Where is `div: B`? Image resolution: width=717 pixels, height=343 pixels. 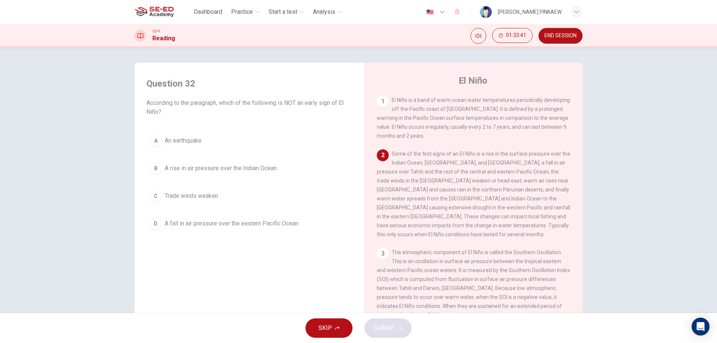
div: B is located at coordinates (156, 169).